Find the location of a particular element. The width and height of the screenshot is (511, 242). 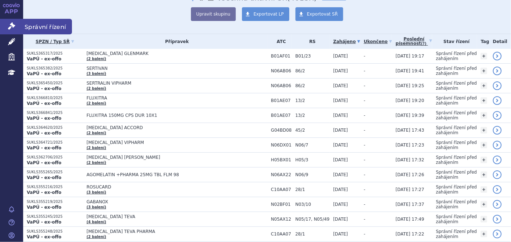

span: N05AX12 is located at coordinates (281, 219).